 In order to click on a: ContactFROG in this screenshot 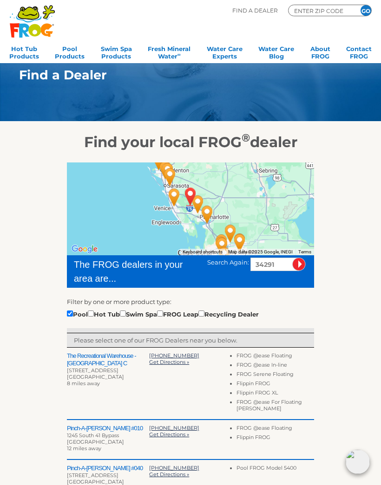, I will do `click(358, 52)`.